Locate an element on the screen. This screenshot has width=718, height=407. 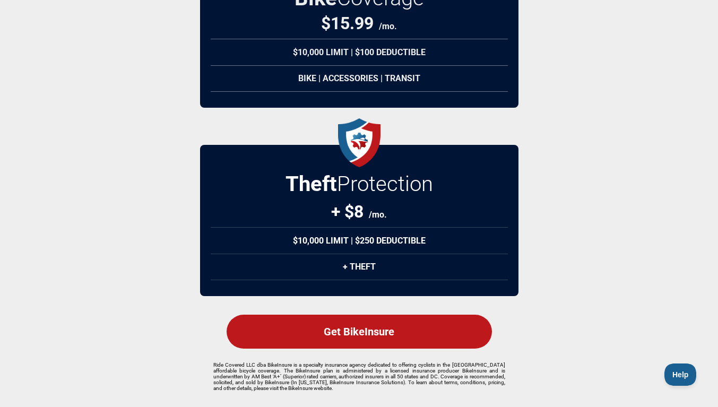
div: $10,000 Limit | $250 Deductible is located at coordinates (359, 241).